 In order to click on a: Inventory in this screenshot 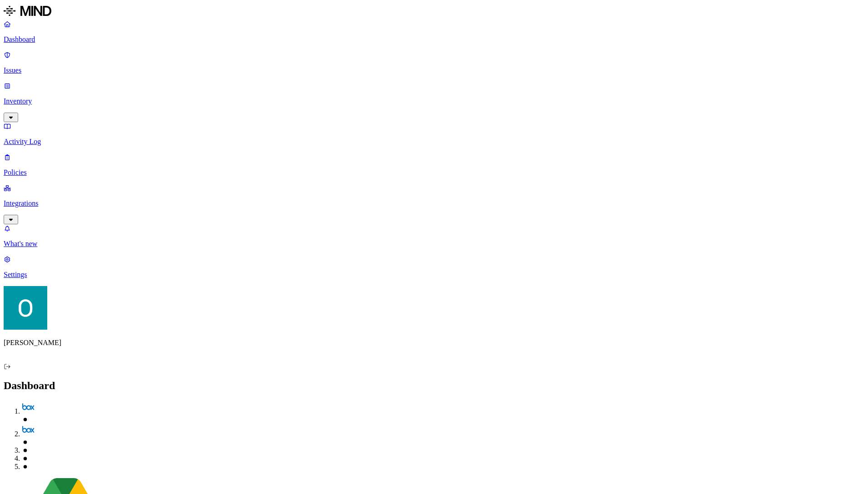, I will do `click(421, 101)`.